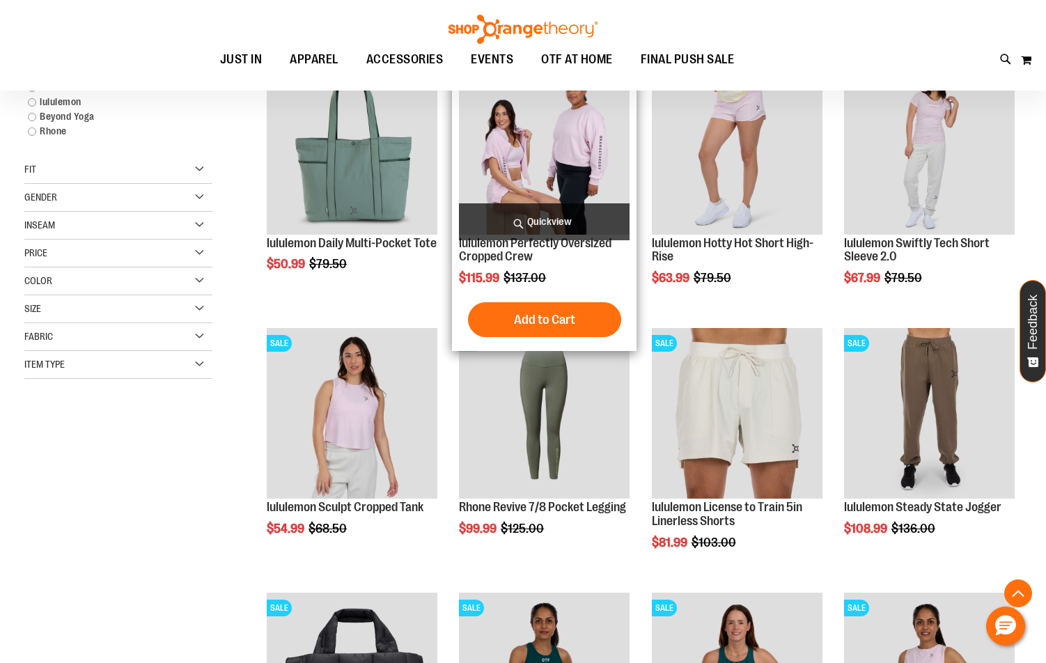  Describe the element at coordinates (544, 413) in the screenshot. I see `img: Rhone Revive 7/8 Pocket Legging` at that location.